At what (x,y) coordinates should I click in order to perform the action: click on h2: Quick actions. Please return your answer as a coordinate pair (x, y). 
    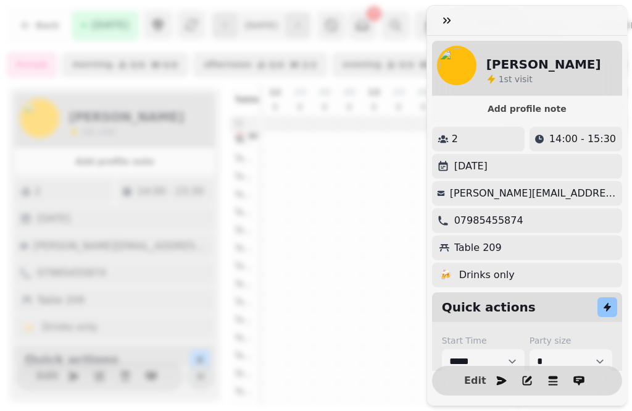
    Looking at the image, I should click on (489, 307).